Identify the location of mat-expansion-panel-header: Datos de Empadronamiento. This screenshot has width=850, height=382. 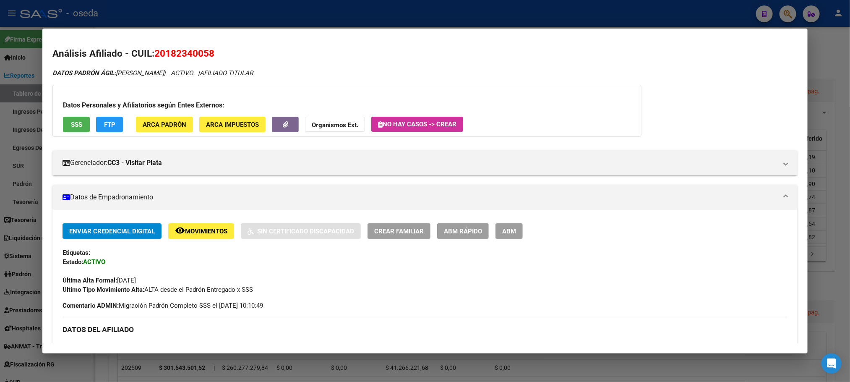
(424, 197).